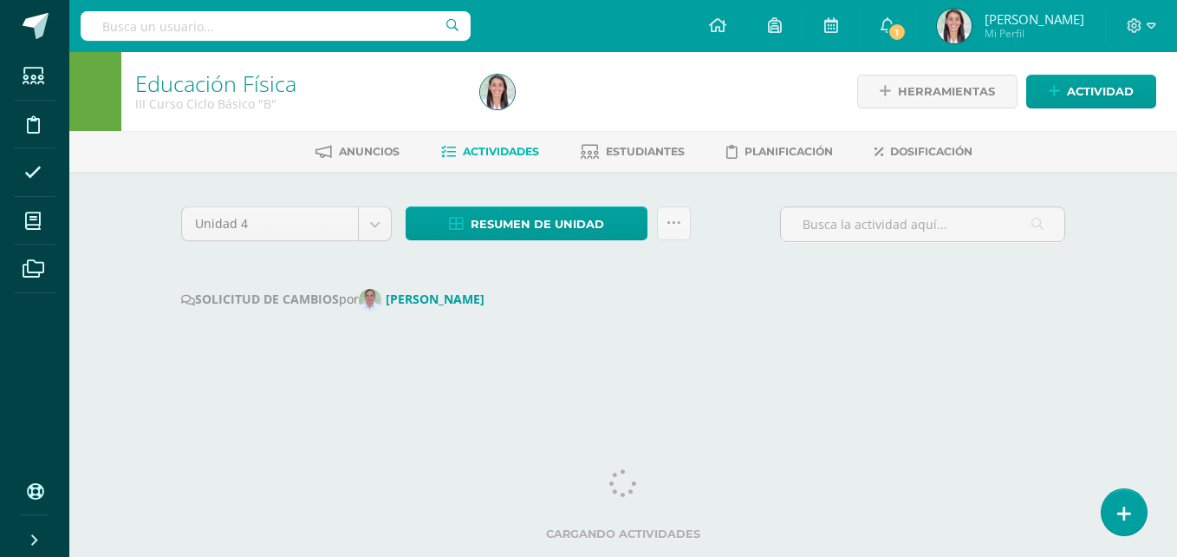 The width and height of the screenshot is (1177, 557). What do you see at coordinates (923, 152) in the screenshot?
I see `a: Dosificación` at bounding box center [923, 152].